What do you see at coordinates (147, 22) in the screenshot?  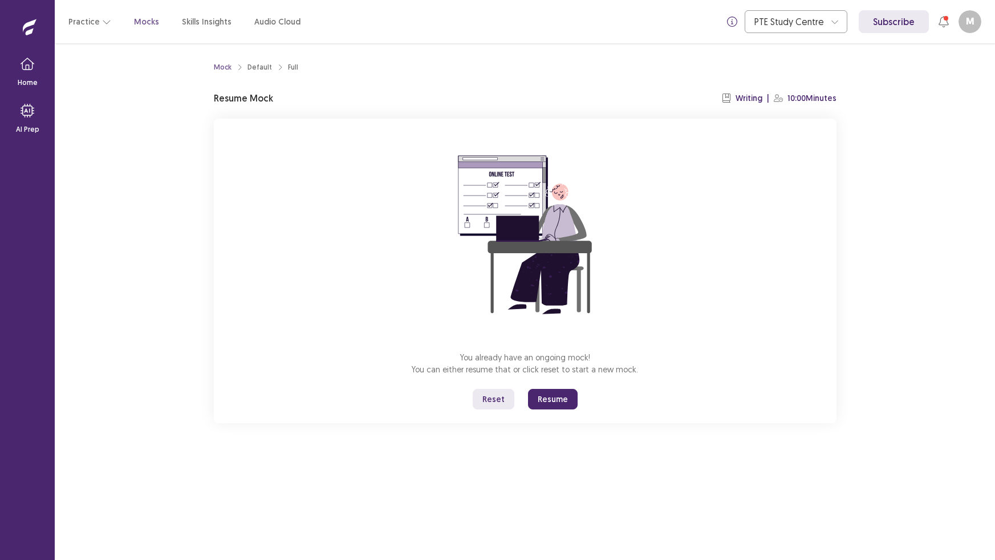 I see `p: Mocks` at bounding box center [147, 22].